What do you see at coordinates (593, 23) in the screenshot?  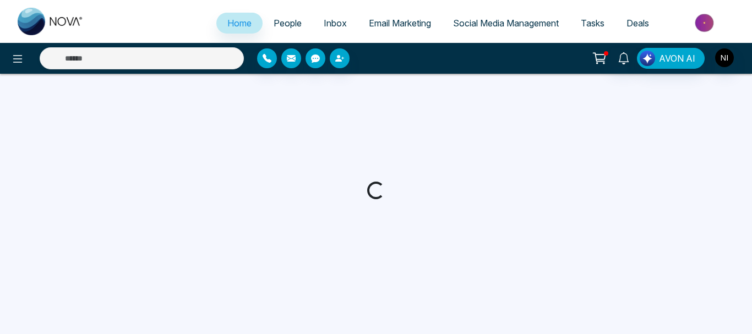 I see `span: Tasks` at bounding box center [593, 23].